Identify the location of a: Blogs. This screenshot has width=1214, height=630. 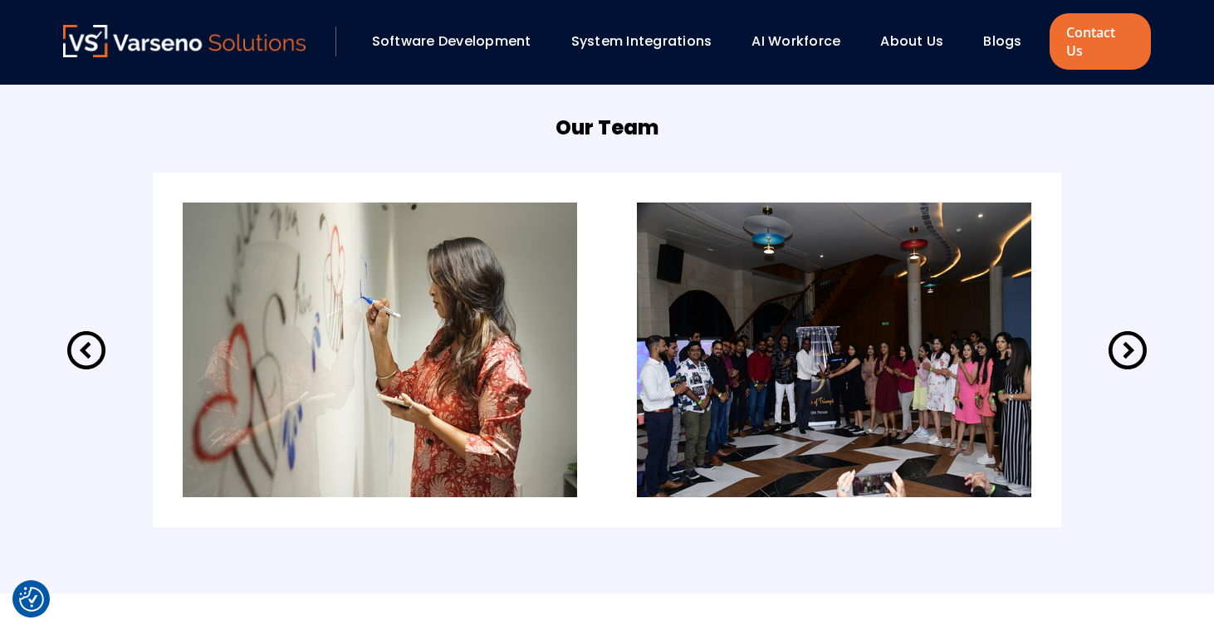
(1002, 41).